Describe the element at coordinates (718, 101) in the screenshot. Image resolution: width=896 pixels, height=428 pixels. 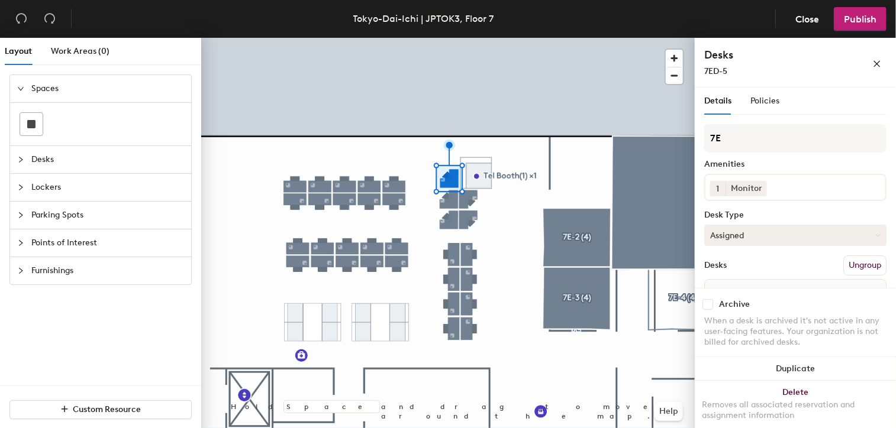
I see `span: Details` at that location.